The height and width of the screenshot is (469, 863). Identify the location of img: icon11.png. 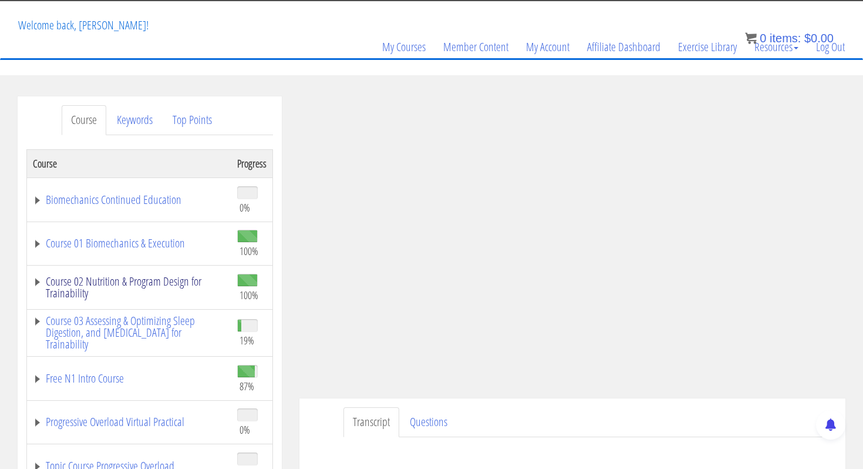
(751, 38).